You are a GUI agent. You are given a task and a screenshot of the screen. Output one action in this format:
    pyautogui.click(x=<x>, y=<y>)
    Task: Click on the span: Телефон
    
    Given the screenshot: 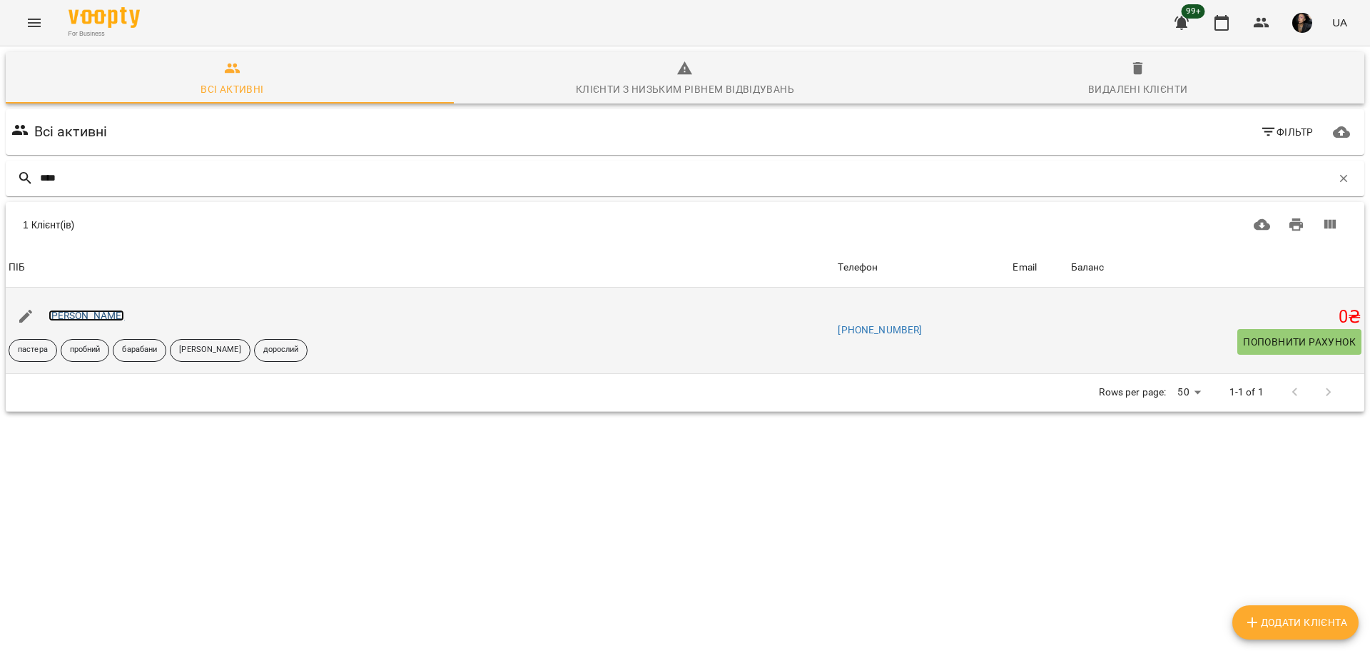 What is the action you would take?
    pyautogui.click(x=922, y=268)
    